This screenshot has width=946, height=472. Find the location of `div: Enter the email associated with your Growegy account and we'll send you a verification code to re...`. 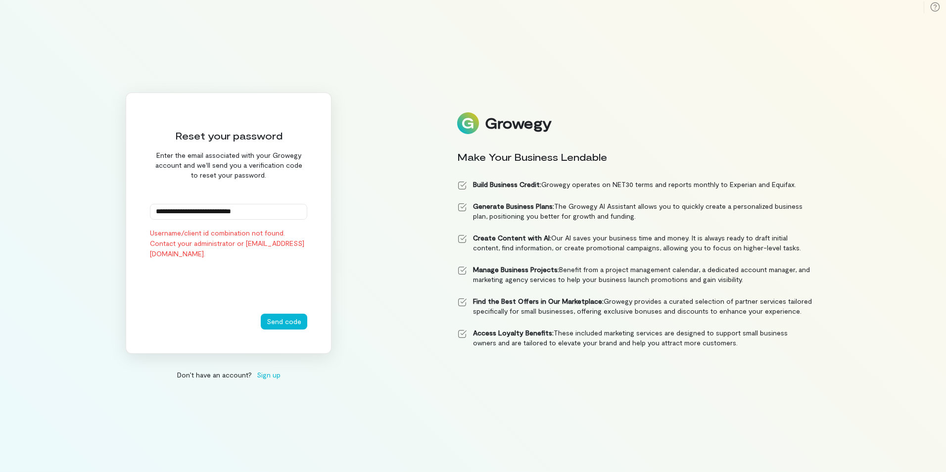

div: Enter the email associated with your Growegy account and we'll send you a verification code to re... is located at coordinates (229, 165).